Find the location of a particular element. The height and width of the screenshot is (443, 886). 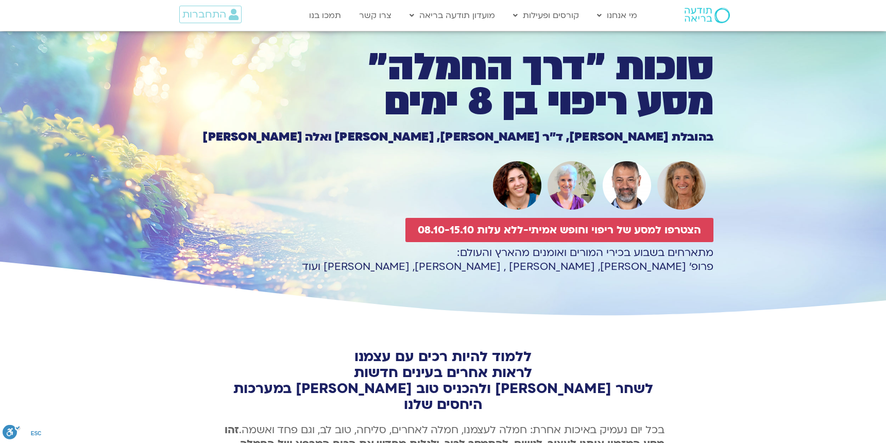

span: הצטרפו למסע של ריפוי וחופש אמיתי-ללא עלות 08.10-15.10 is located at coordinates (559, 230).